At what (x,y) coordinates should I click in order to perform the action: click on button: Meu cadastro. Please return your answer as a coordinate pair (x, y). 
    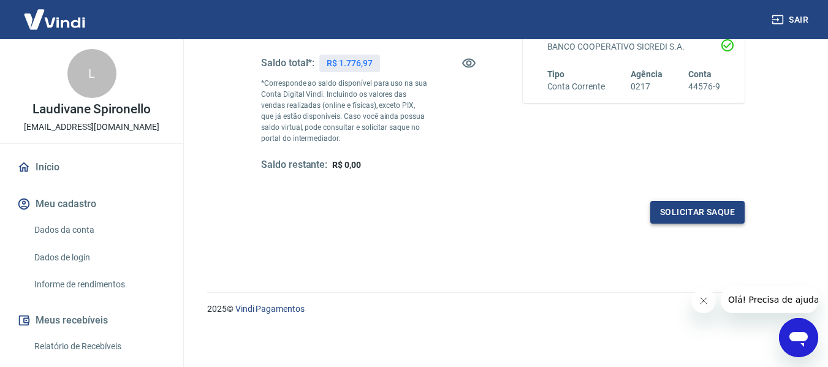
    Looking at the image, I should click on (91, 204).